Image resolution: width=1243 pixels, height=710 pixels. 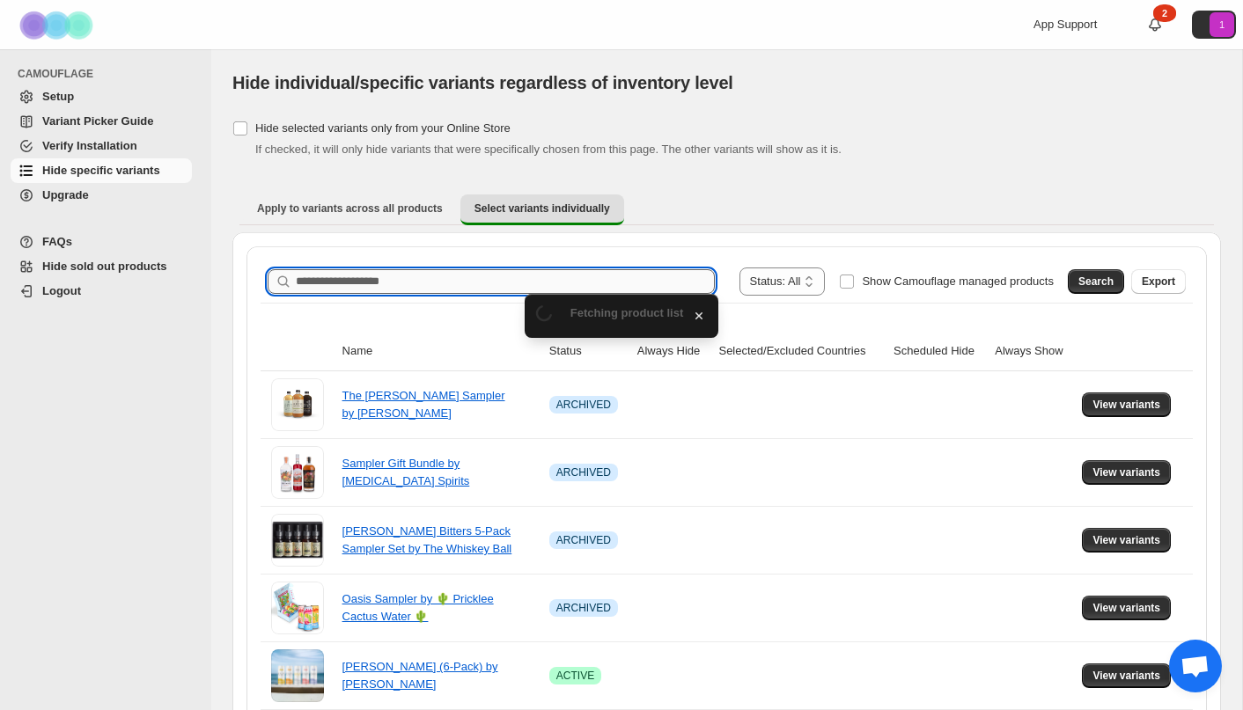 What do you see at coordinates (1195, 666) in the screenshot?
I see `a: Open chat` at bounding box center [1195, 666].